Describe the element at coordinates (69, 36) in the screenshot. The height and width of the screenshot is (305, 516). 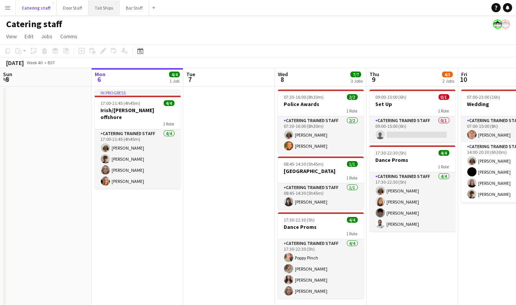
I see `span: Comms` at that location.